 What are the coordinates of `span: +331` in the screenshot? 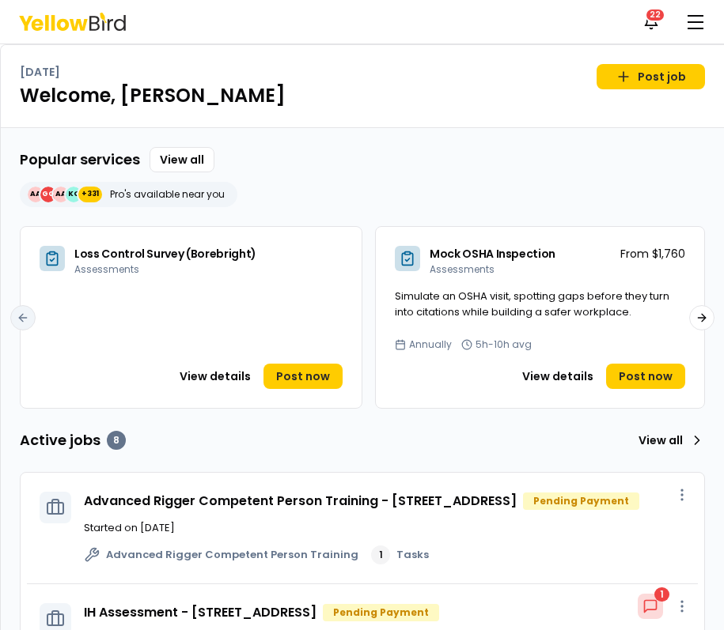 It's located at (90, 195).